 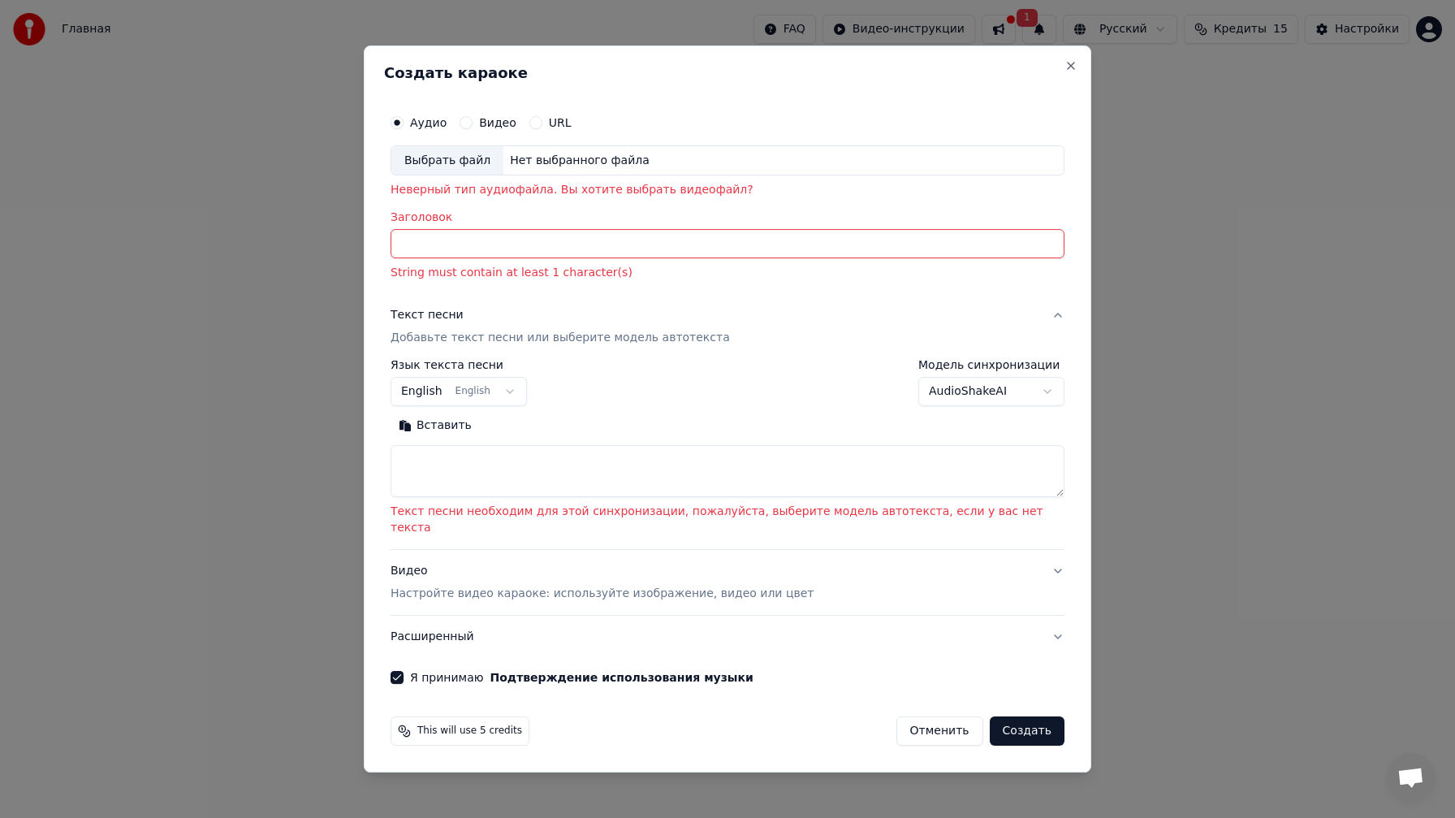 I want to click on button: Отменить, so click(x=940, y=731).